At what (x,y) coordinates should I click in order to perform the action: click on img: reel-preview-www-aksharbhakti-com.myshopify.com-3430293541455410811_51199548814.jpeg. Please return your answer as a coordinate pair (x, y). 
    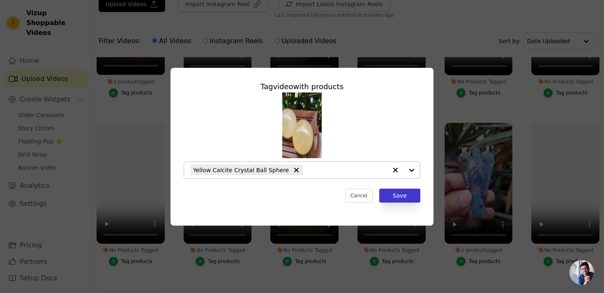
    Looking at the image, I should click on (302, 125).